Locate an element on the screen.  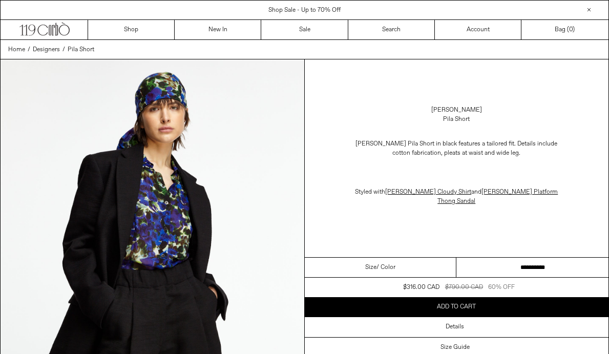
div: $790.00 CAD is located at coordinates (464, 287).